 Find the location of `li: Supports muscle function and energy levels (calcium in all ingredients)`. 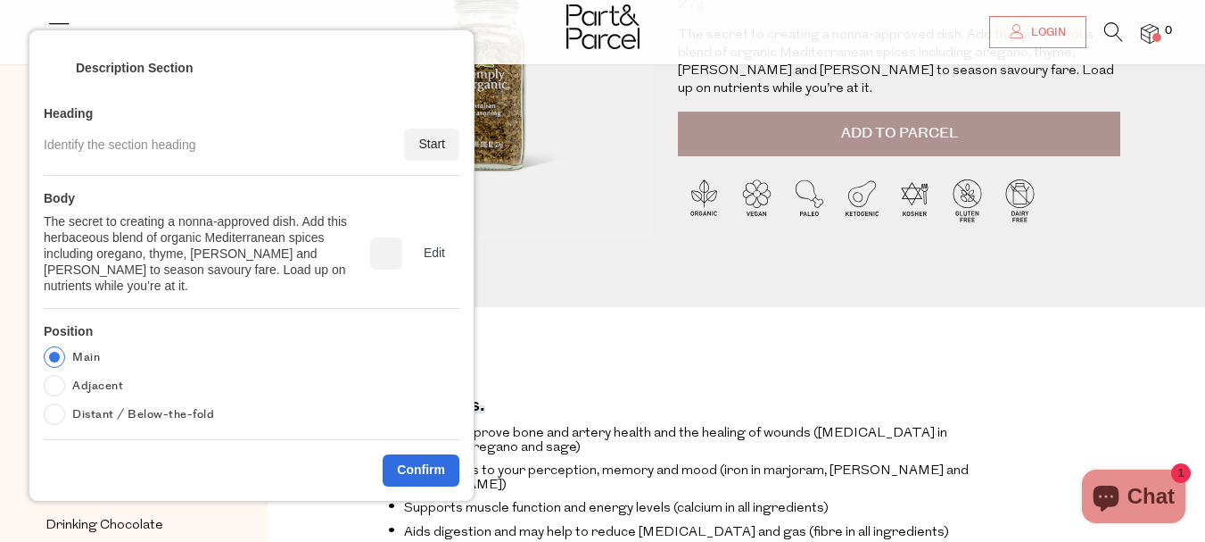

li: Supports muscle function and energy levels (calcium in all ingredients) is located at coordinates (686, 507).